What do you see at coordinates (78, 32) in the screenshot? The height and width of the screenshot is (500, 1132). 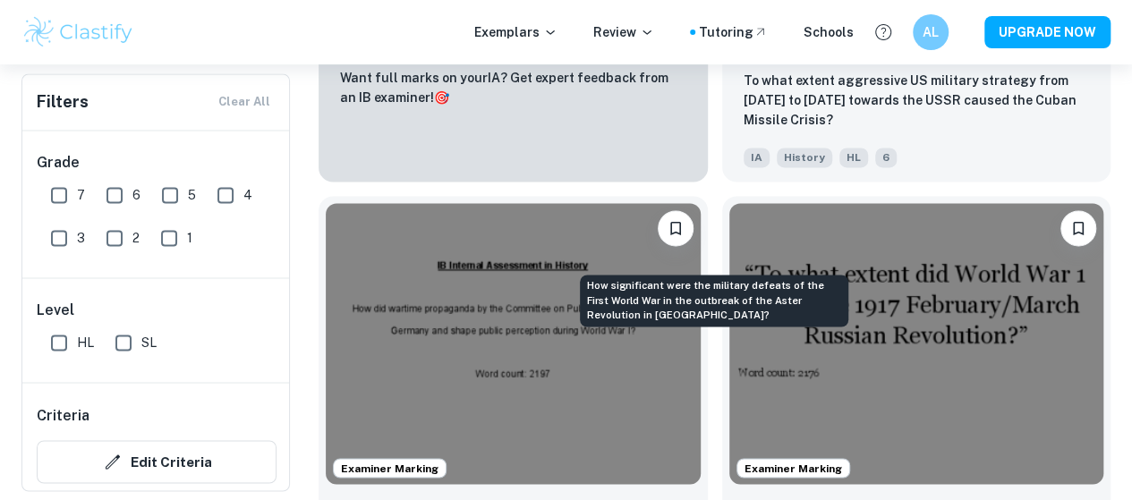 I see `img: Clastify logo` at bounding box center [78, 32].